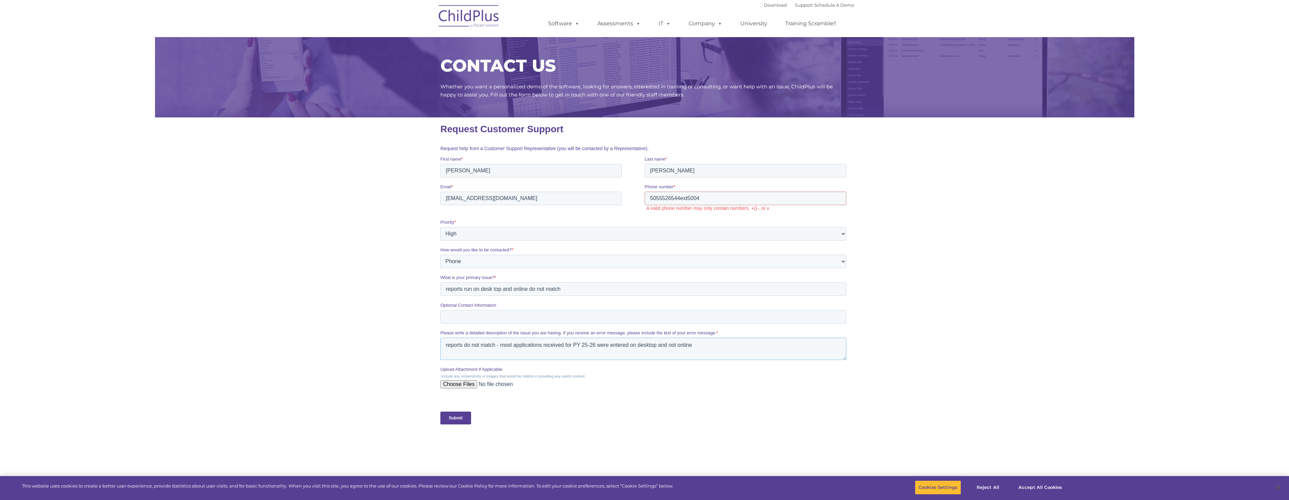  Describe the element at coordinates (564, 24) in the screenshot. I see `a: Software` at that location.